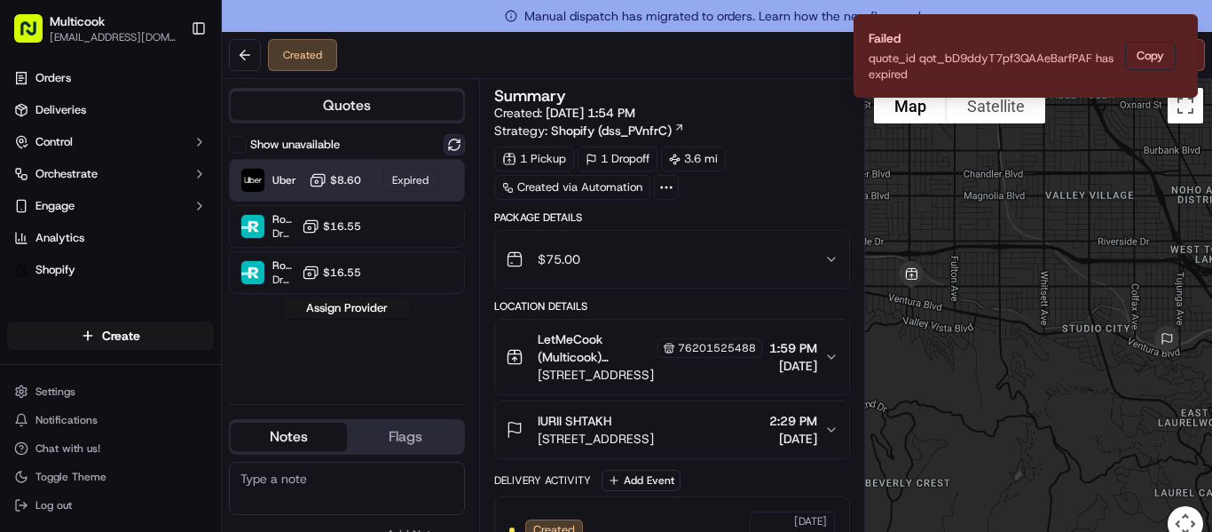 This screenshot has width=1212, height=532. What do you see at coordinates (283, 265) in the screenshot?
I see `span: Roadie Rush (P2P)` at bounding box center [283, 265].